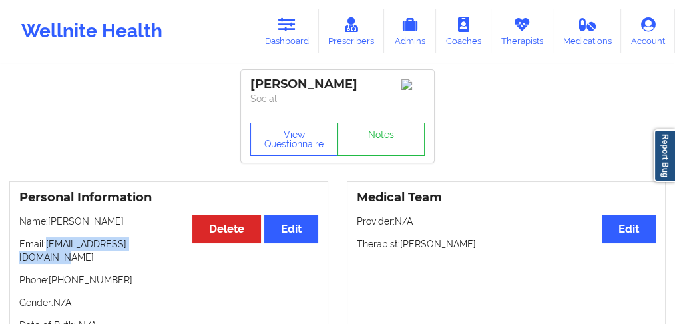 This screenshot has height=324, width=675. What do you see at coordinates (506, 197) in the screenshot?
I see `h3: Medical Team` at bounding box center [506, 197].